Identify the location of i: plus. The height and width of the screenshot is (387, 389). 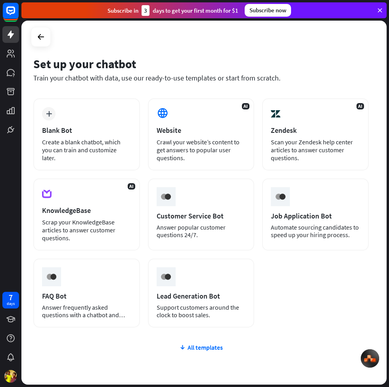
(49, 114).